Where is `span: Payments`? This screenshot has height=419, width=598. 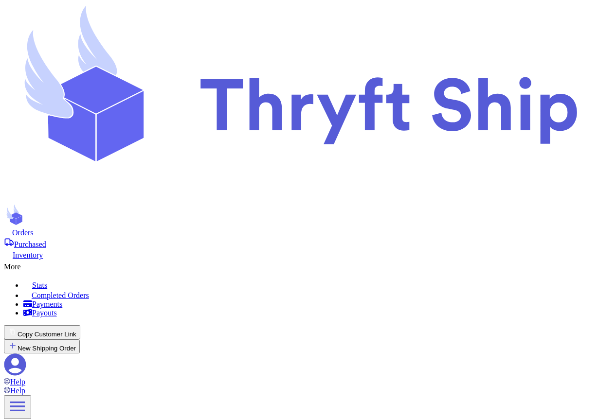
span: Payments is located at coordinates (47, 304).